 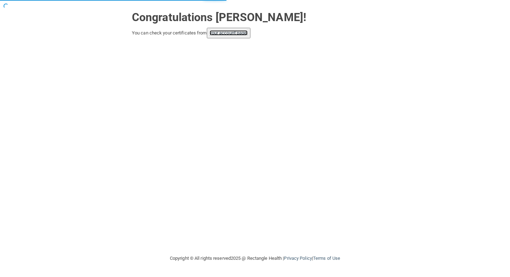 I want to click on div: Copyright © All rights reserved 2025 @ Rectangle Health | |, so click(x=255, y=259).